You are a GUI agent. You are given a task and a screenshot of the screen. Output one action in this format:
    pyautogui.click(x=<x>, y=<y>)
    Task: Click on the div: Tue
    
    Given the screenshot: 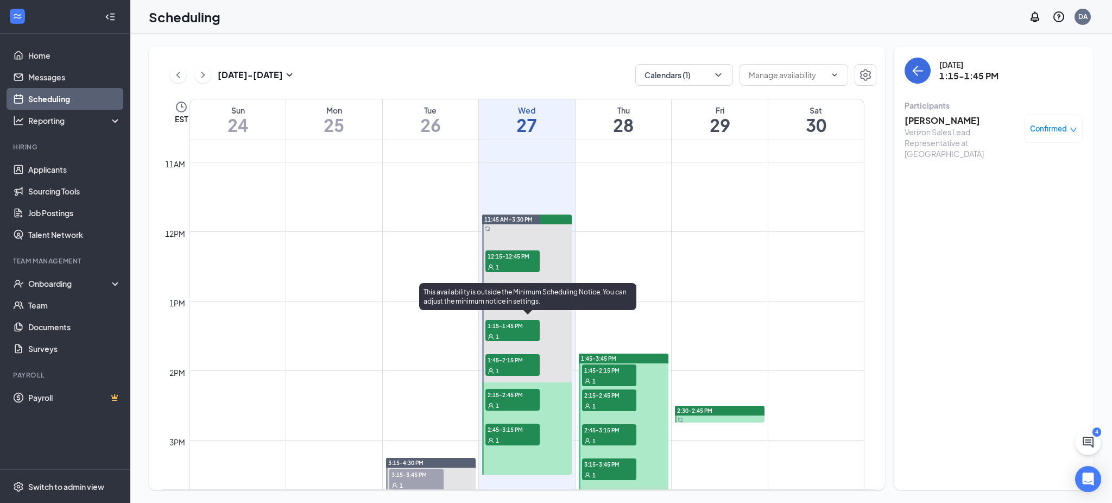 What is the action you would take?
    pyautogui.click(x=430, y=110)
    